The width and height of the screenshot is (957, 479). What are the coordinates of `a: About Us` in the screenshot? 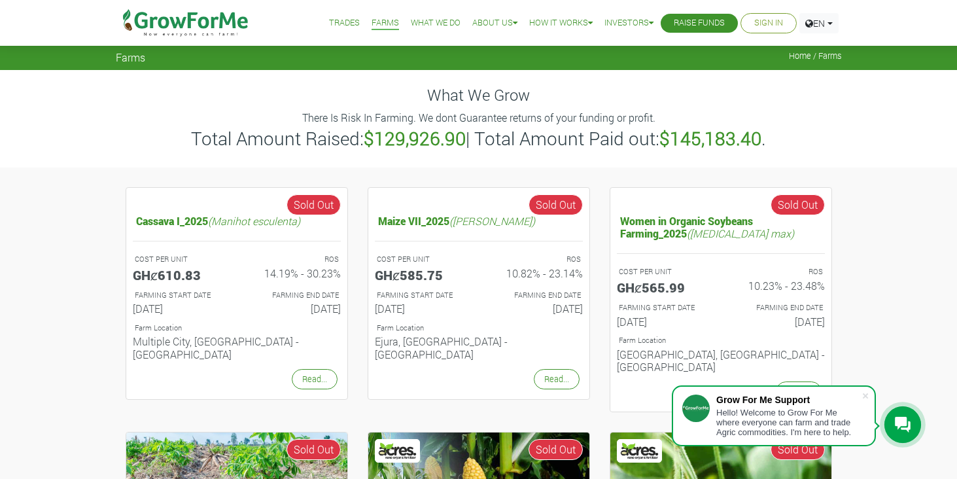 It's located at (495, 23).